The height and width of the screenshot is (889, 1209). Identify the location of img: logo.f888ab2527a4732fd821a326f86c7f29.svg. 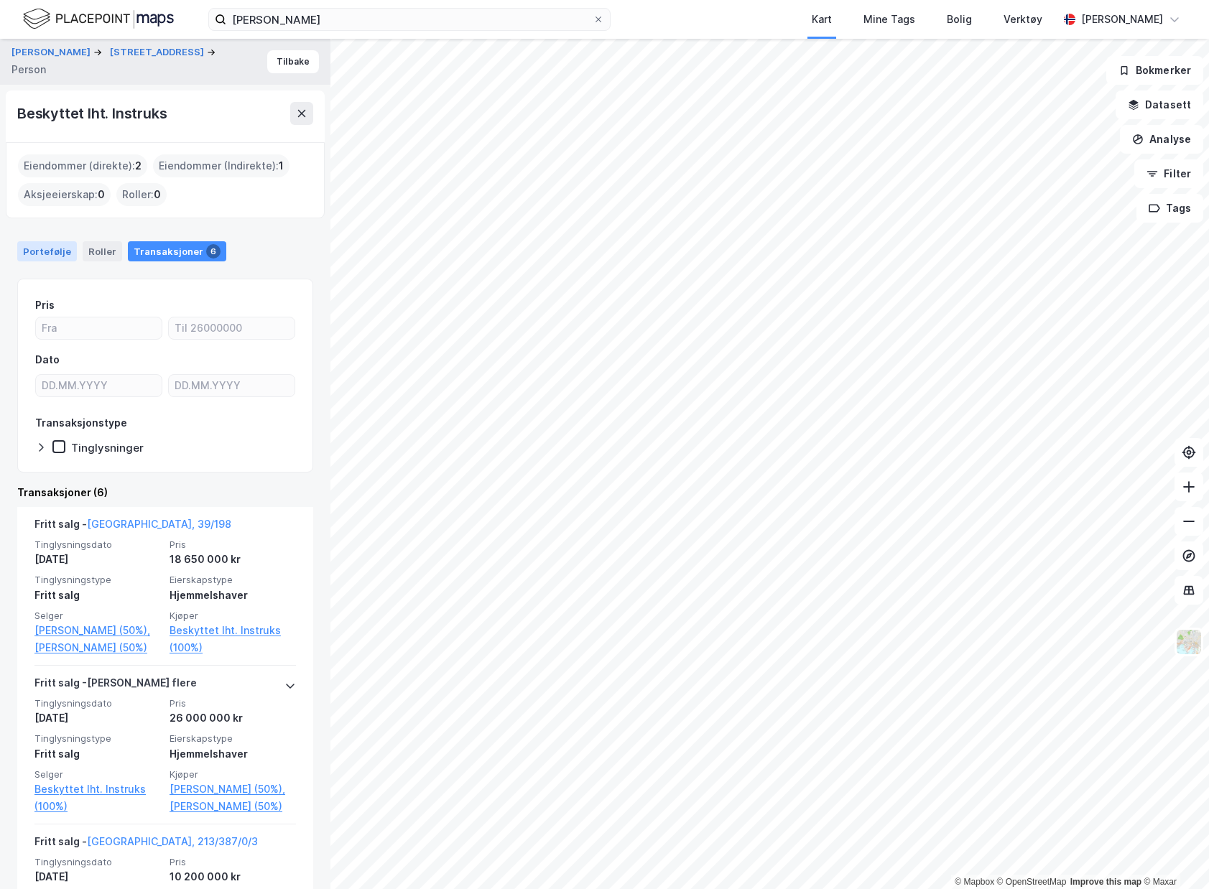
(98, 19).